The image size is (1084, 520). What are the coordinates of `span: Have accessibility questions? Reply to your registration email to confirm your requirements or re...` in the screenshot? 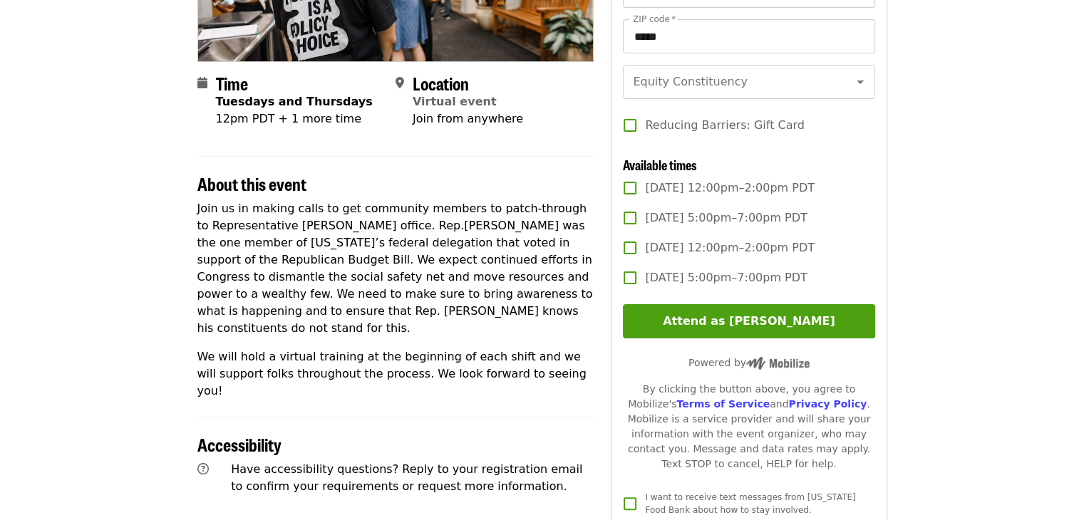 It's located at (406, 477).